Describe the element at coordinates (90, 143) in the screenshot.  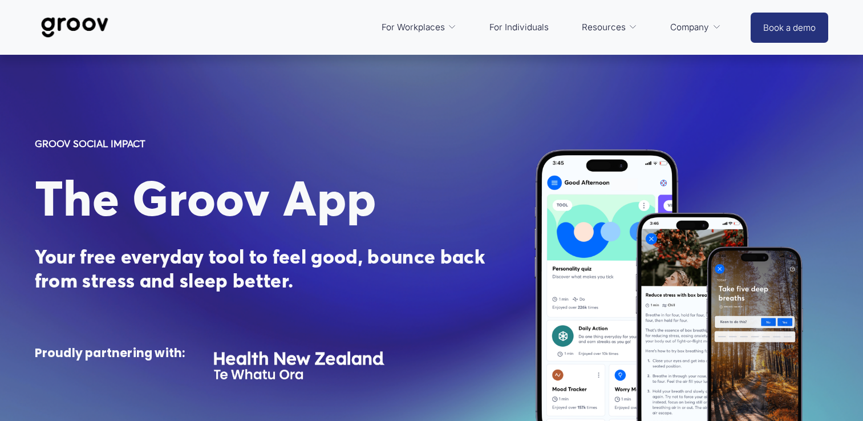
I see `strong: GROOV SOCIAL IMPACT` at that location.